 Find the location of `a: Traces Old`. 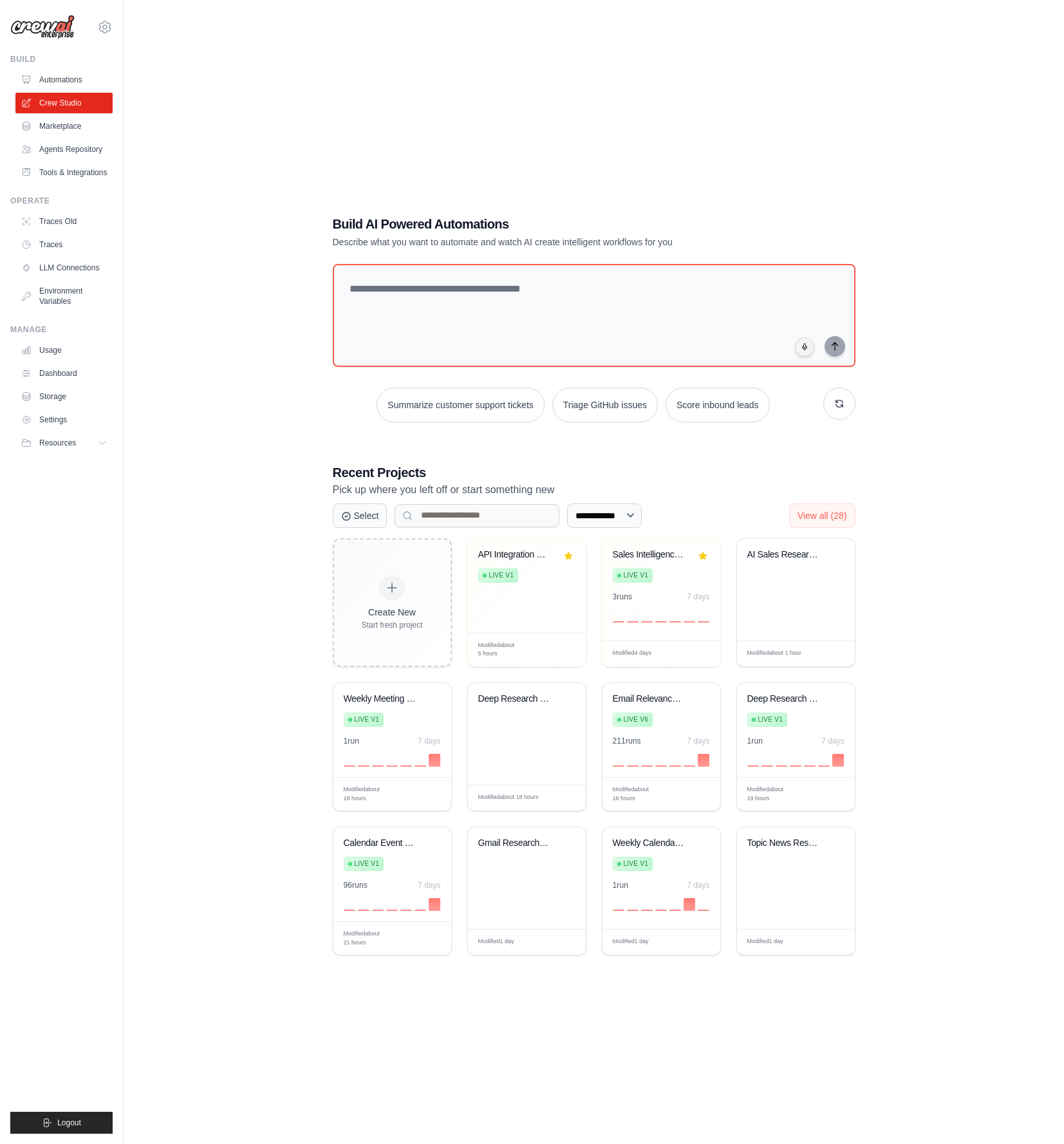

a: Traces Old is located at coordinates (64, 221).